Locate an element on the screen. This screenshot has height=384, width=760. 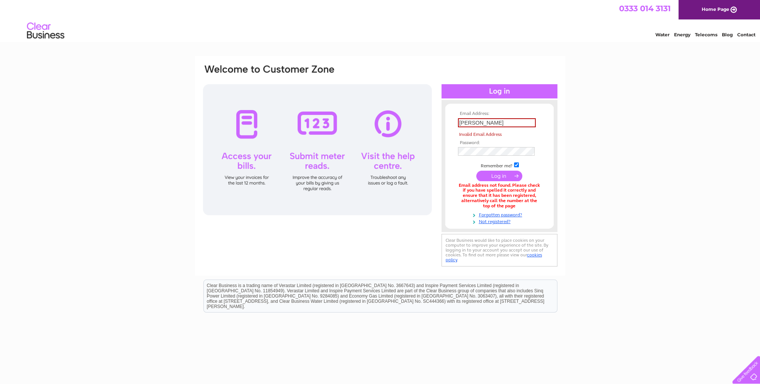
a: Forgotten password? is located at coordinates (500, 214).